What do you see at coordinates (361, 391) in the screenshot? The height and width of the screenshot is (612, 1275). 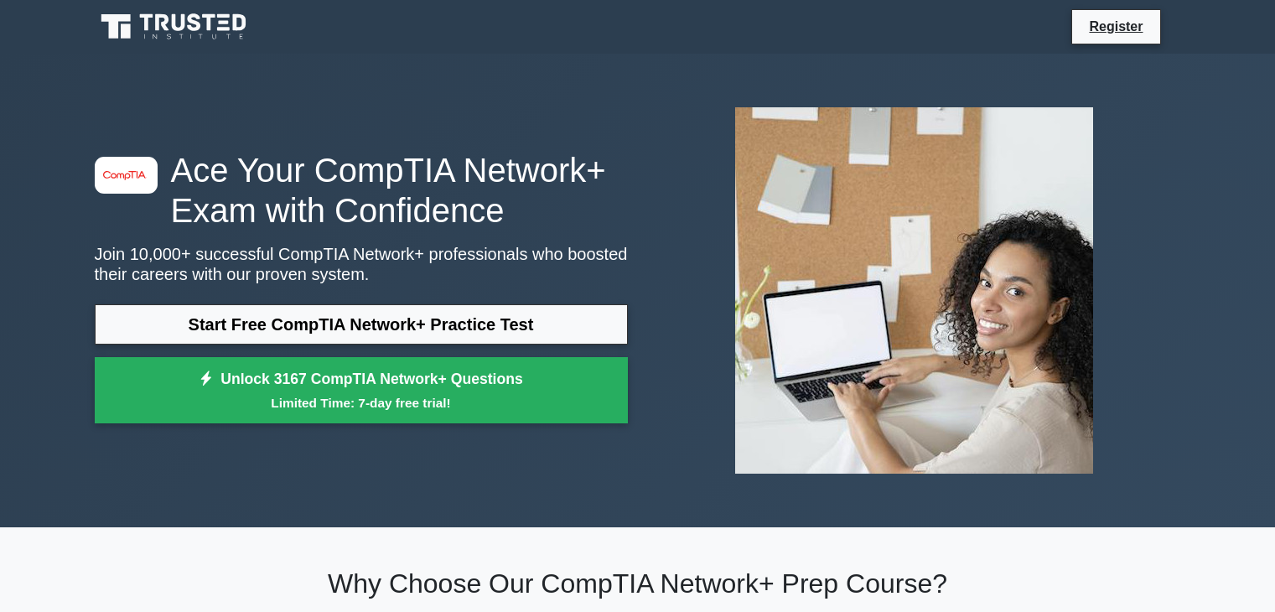 I see `a: Unlock 3167 CompTIA Network+ QuestionsLimited Time: 7-day free trial!` at bounding box center [361, 391].